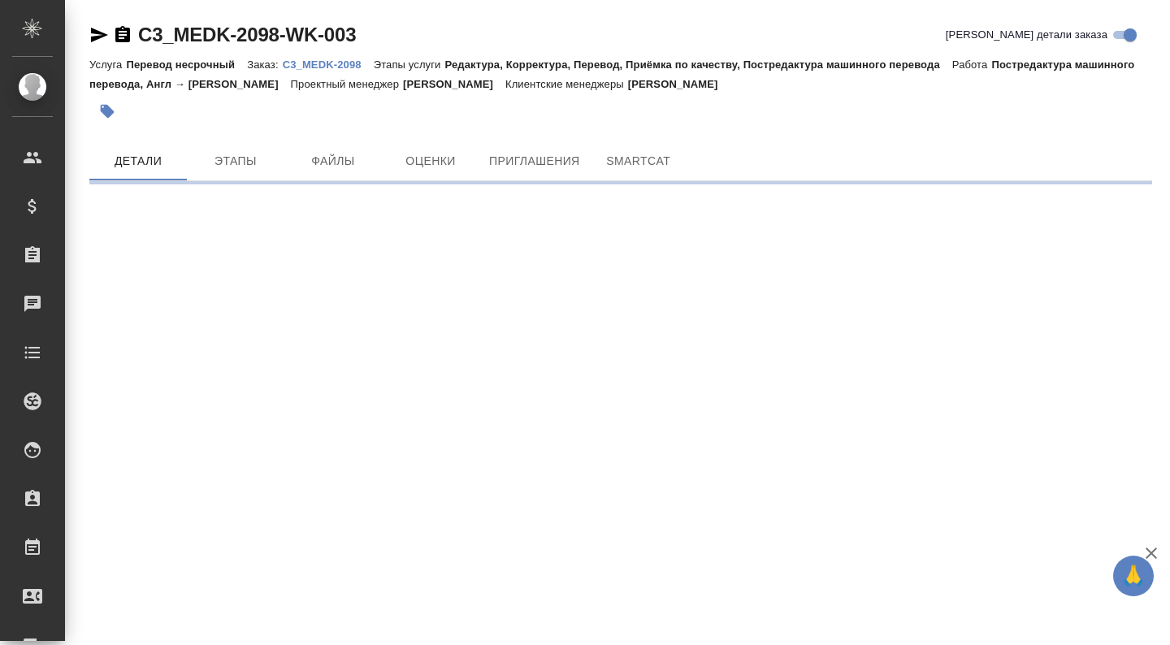 The height and width of the screenshot is (645, 1170). Describe the element at coordinates (186, 64) in the screenshot. I see `p: Перевод несрочный` at that location.